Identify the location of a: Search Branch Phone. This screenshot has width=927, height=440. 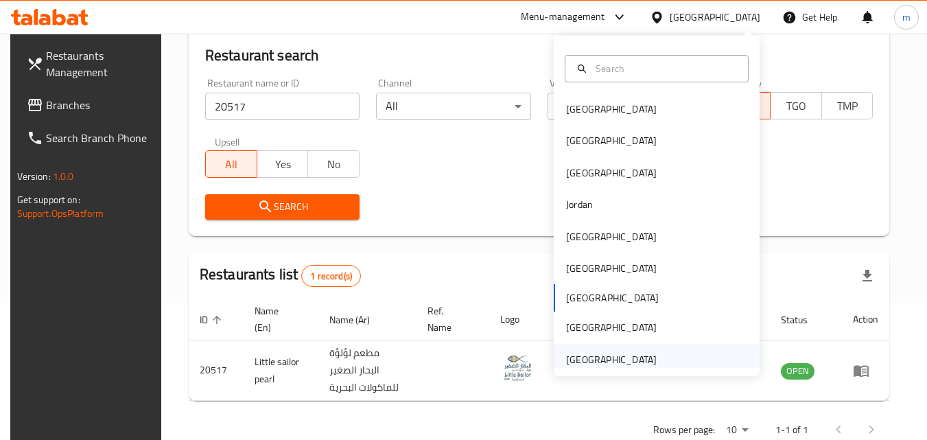
(91, 138).